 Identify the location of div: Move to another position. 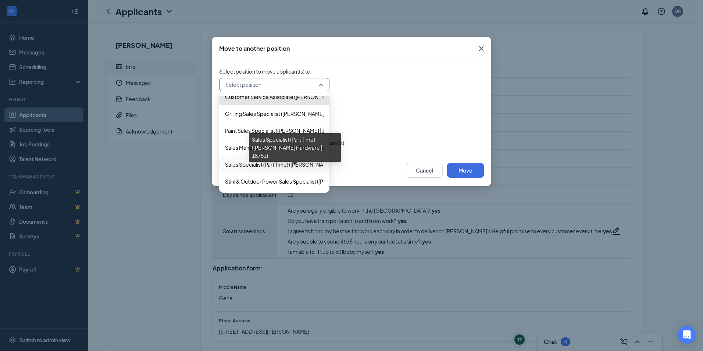
(254, 49).